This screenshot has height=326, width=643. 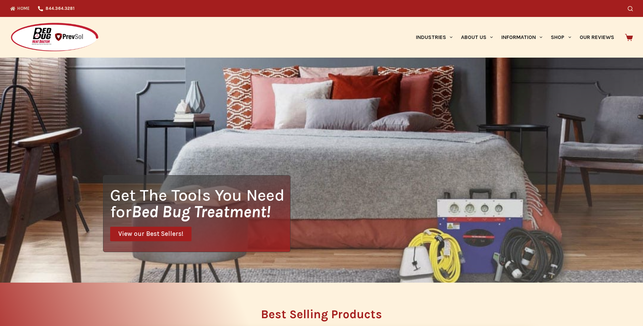 What do you see at coordinates (200, 203) in the screenshot?
I see `h1: Get The Tools You Need for` at bounding box center [200, 203].